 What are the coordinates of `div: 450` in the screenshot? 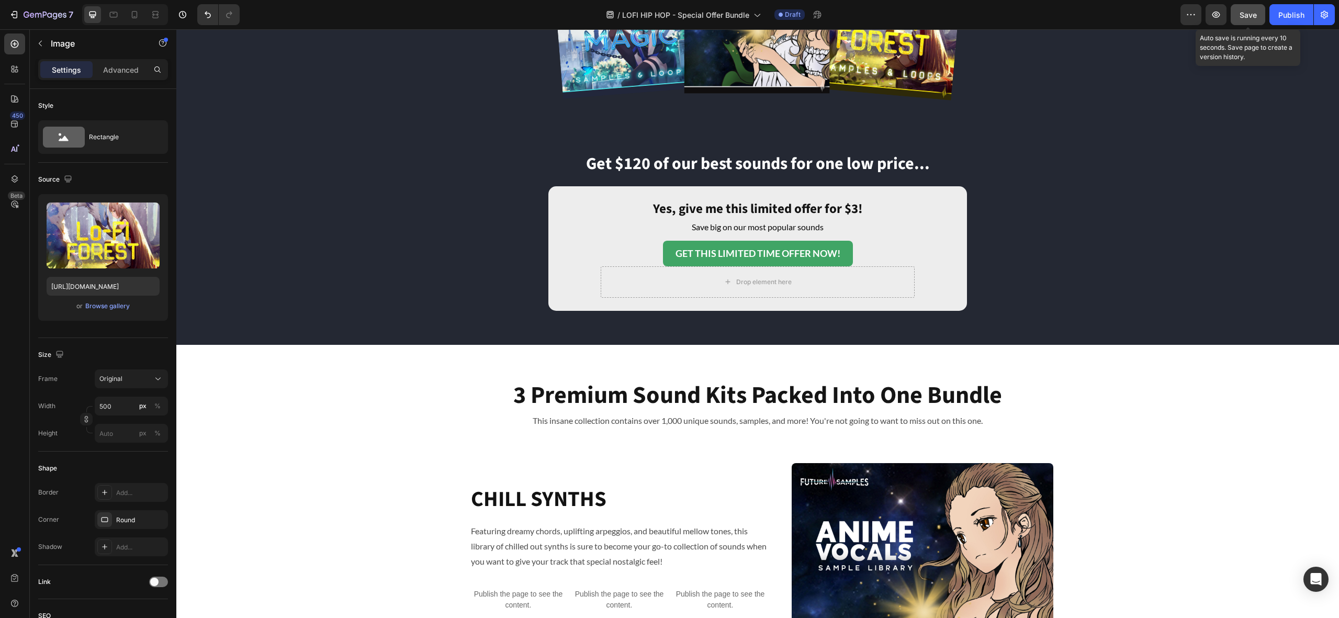 It's located at (17, 116).